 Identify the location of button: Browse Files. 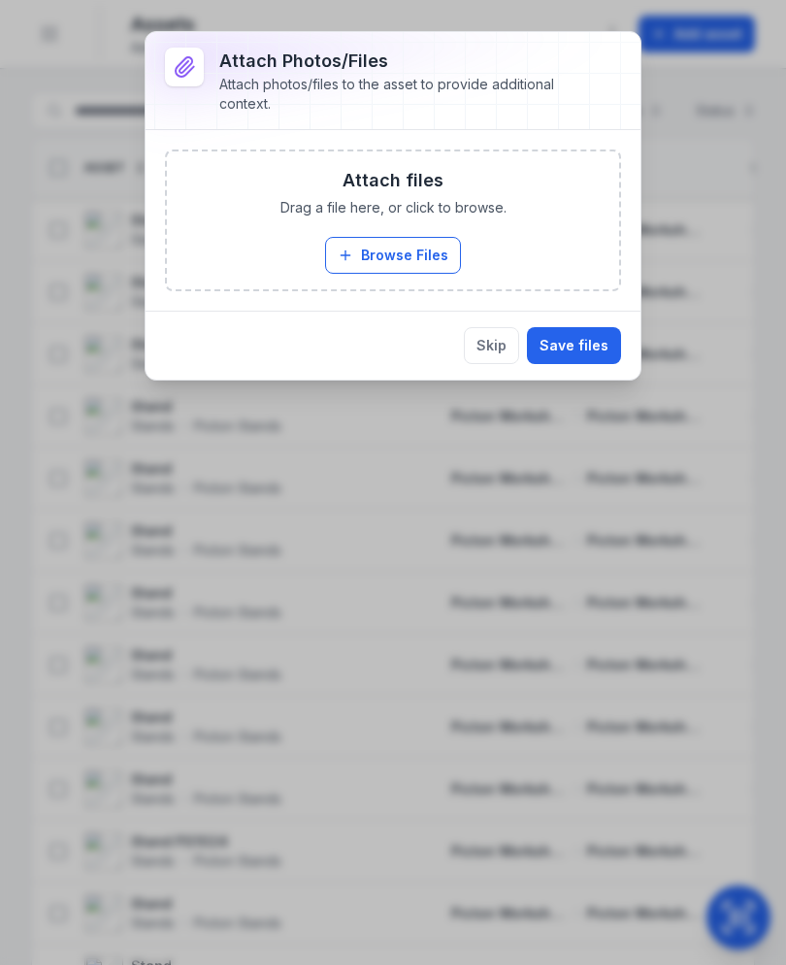
(393, 255).